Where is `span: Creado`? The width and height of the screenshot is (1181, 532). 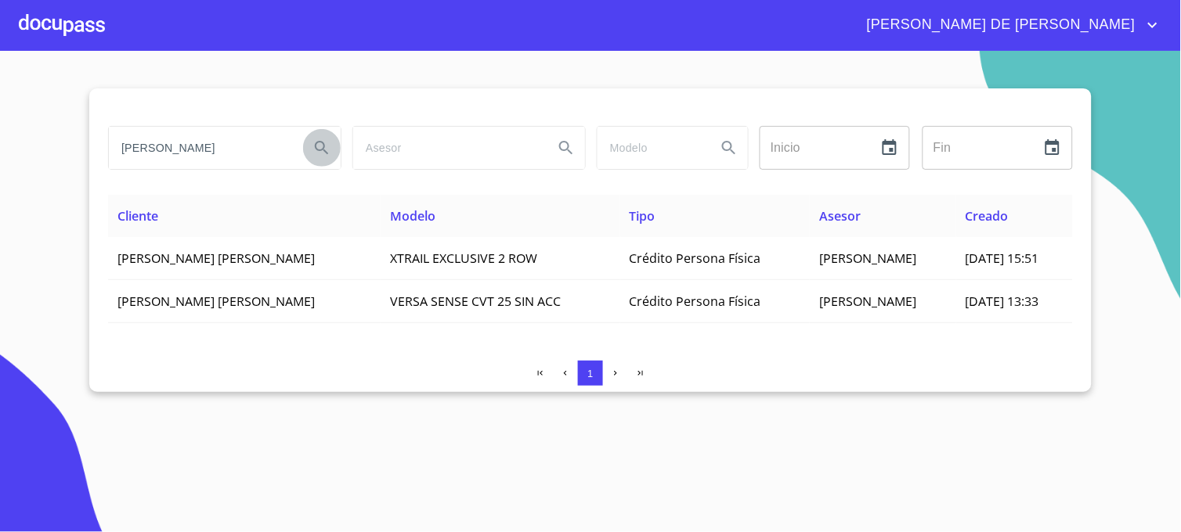 span: Creado is located at coordinates (987, 216).